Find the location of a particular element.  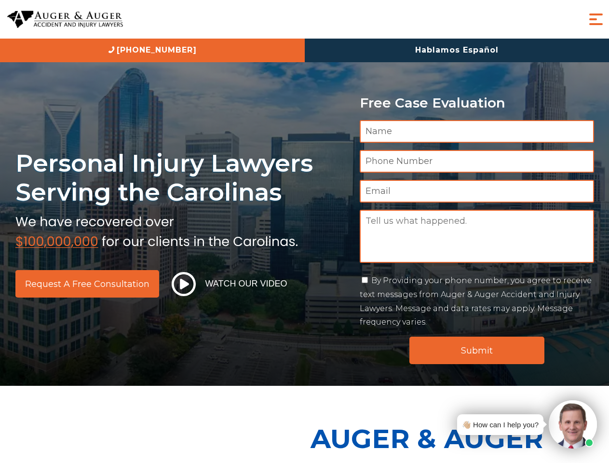

p: Auger & Auger is located at coordinates (457, 438).